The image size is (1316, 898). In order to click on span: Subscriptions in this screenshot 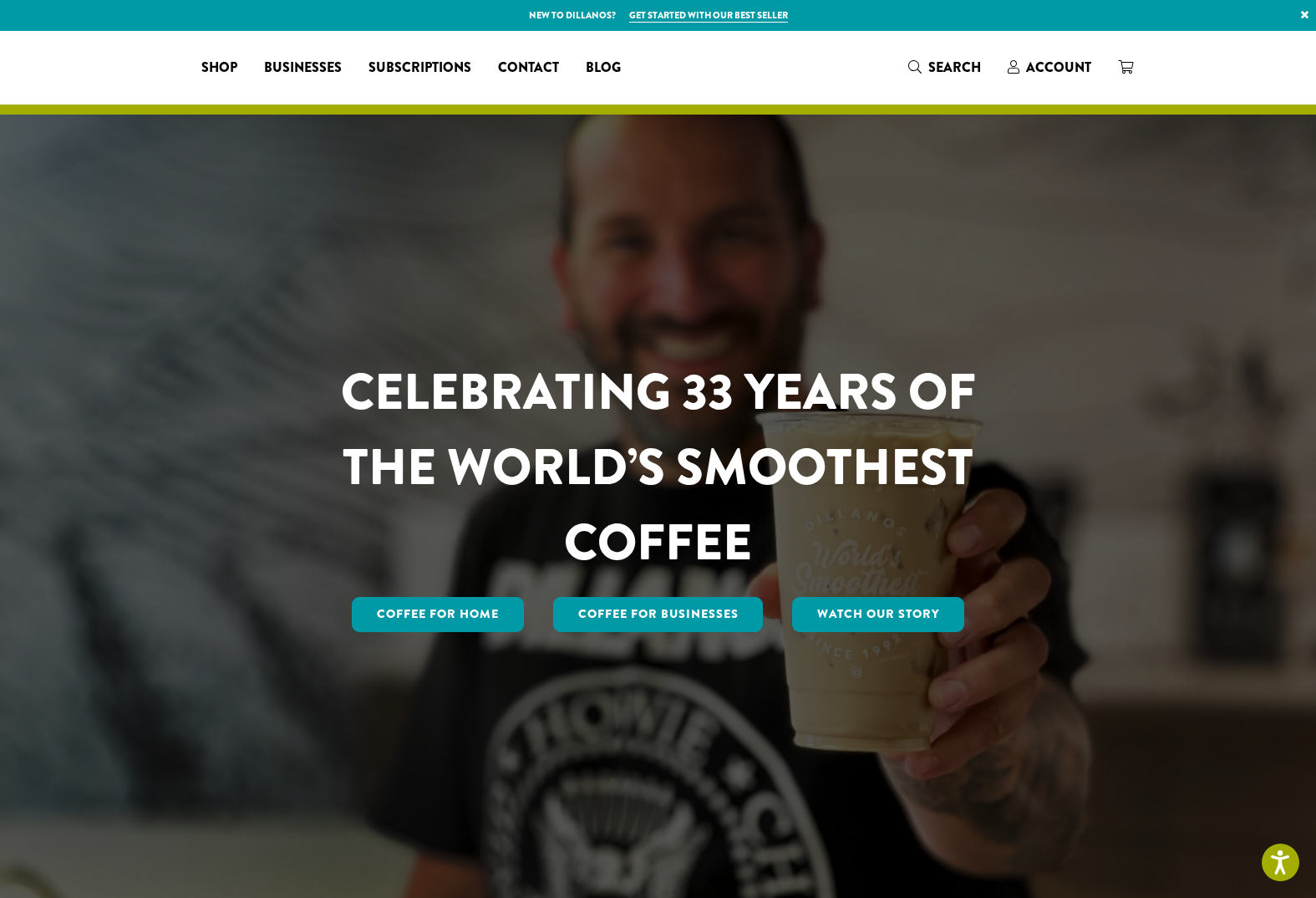, I will do `click(420, 68)`.